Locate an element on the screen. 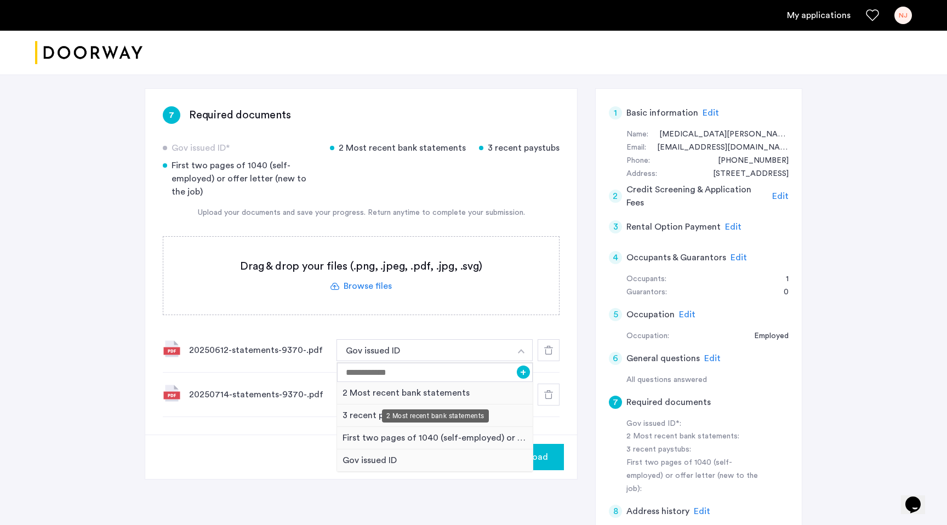 The image size is (947, 525). div: 2 Most recent bank statements: is located at coordinates (695, 437).